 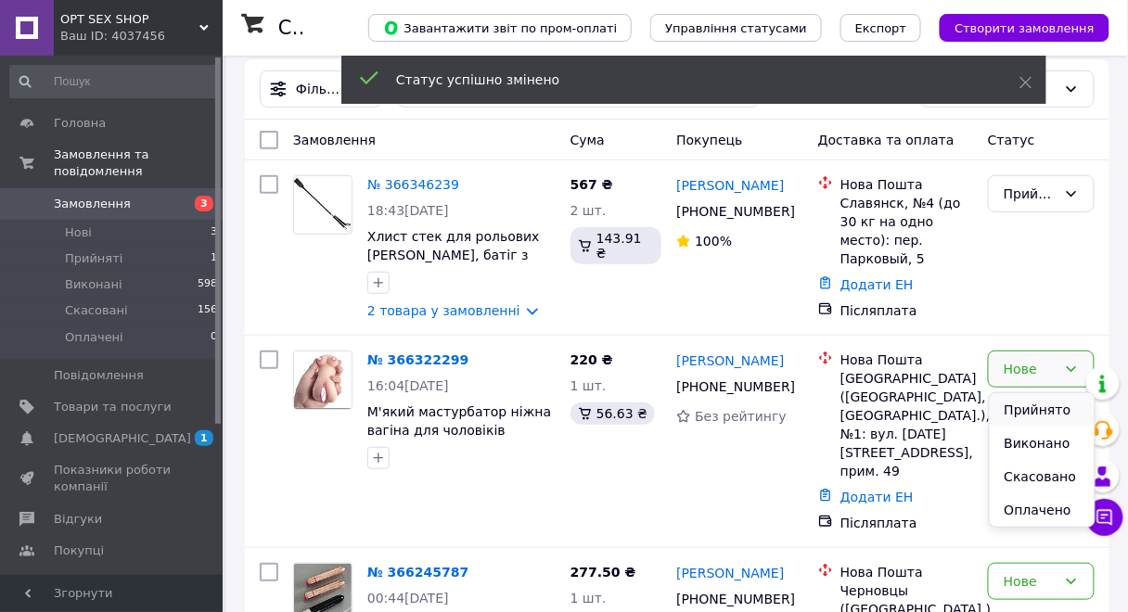 What do you see at coordinates (1024, 28) in the screenshot?
I see `span: Створити замовлення` at bounding box center [1024, 28].